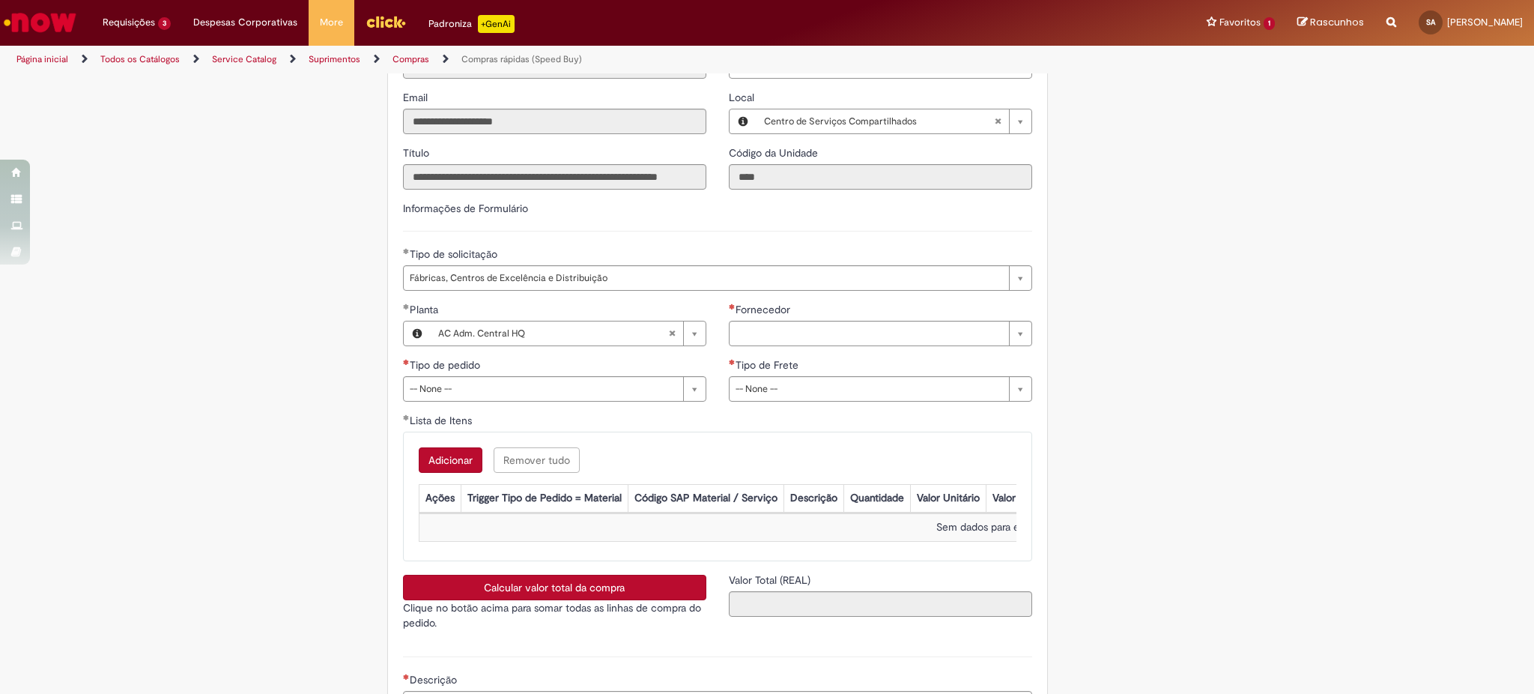 The height and width of the screenshot is (694, 1534). Describe the element at coordinates (496, 24) in the screenshot. I see `p: +GenAi` at that location.